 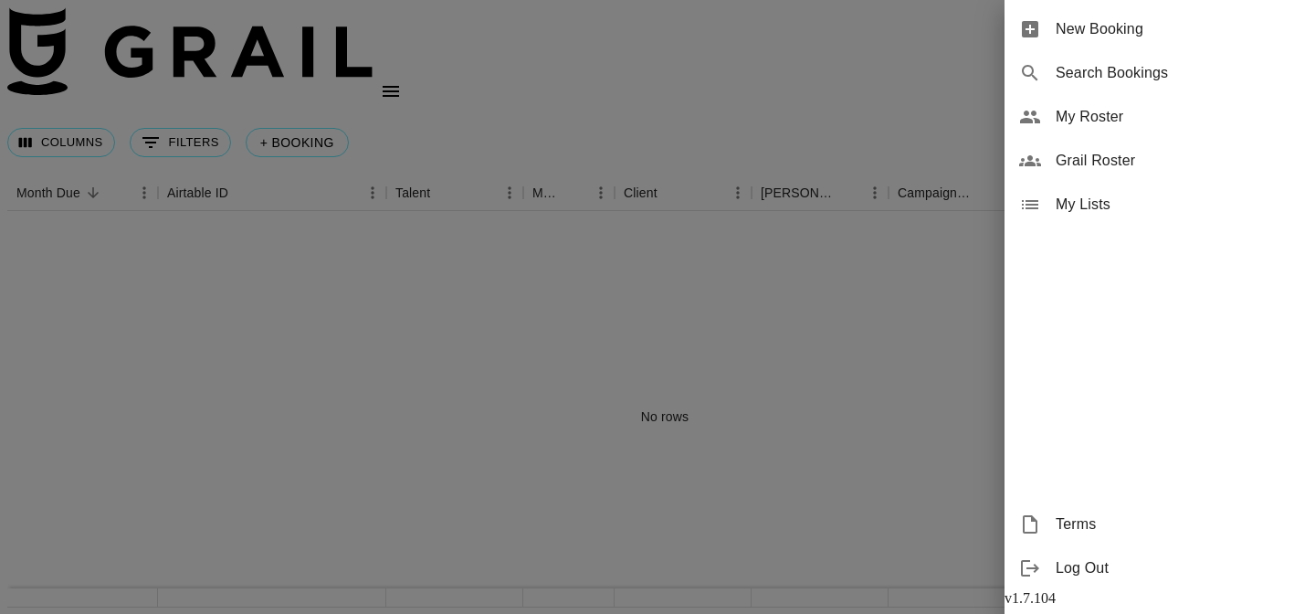 What do you see at coordinates (1178, 117) in the screenshot?
I see `span: My Roster` at bounding box center [1178, 117].